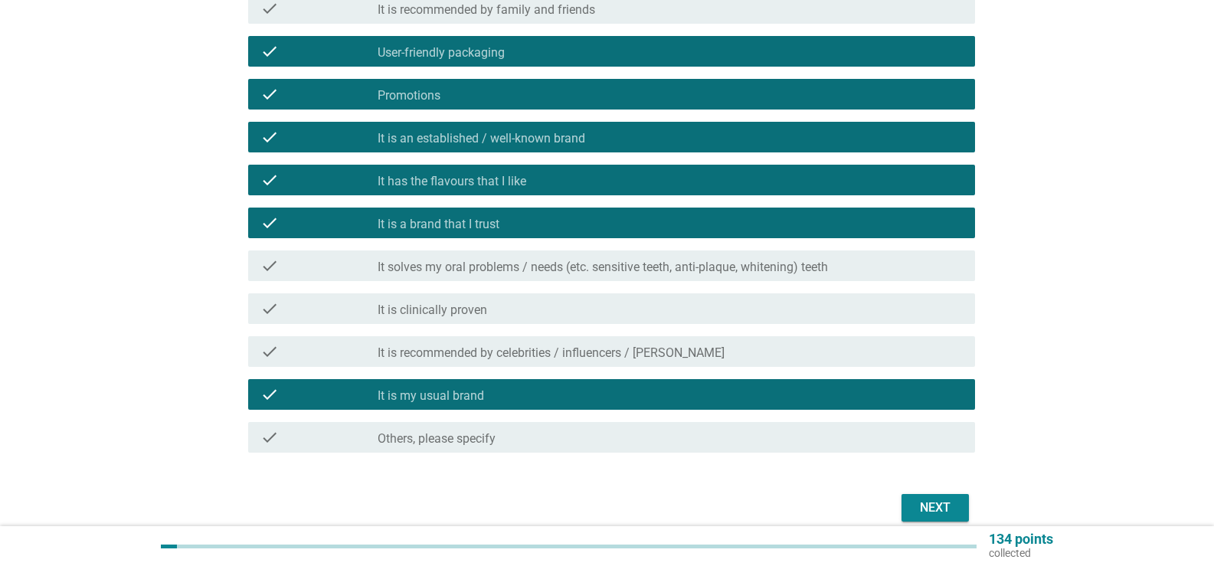 The image size is (1214, 566). What do you see at coordinates (935, 508) in the screenshot?
I see `button: Next` at bounding box center [935, 508].